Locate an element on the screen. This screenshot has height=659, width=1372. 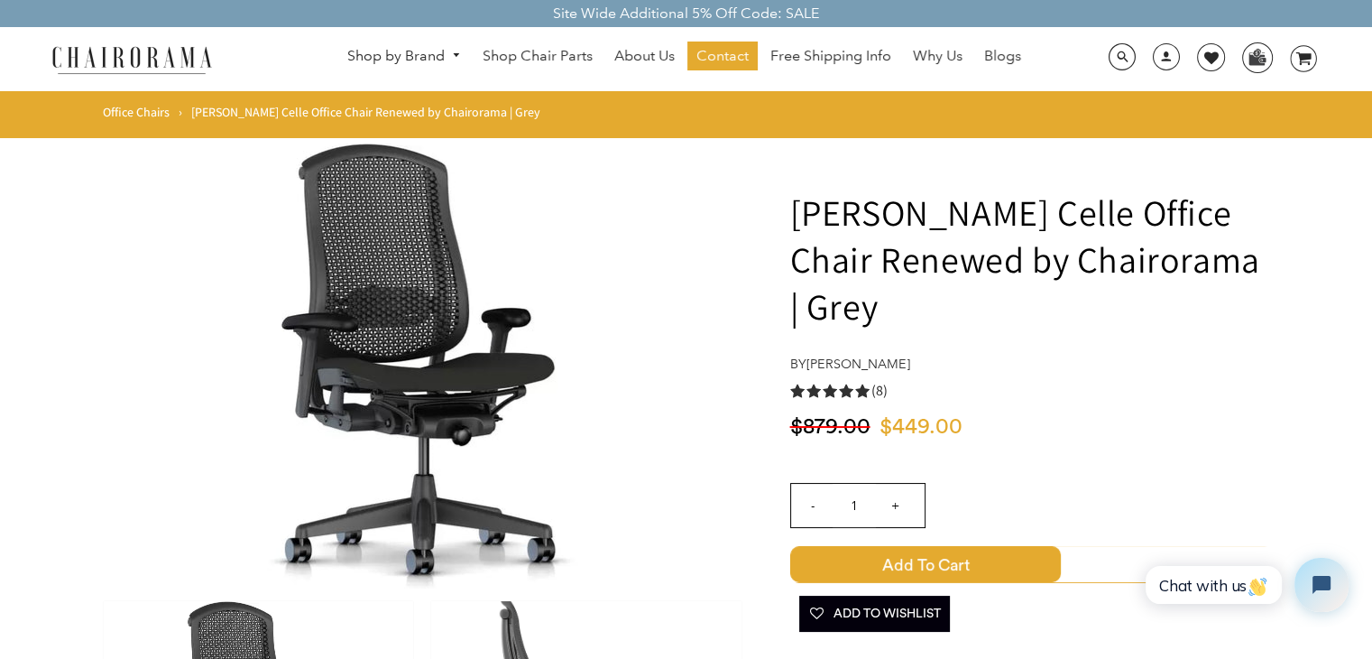
button: Chat with us👋 is located at coordinates (88, 42).